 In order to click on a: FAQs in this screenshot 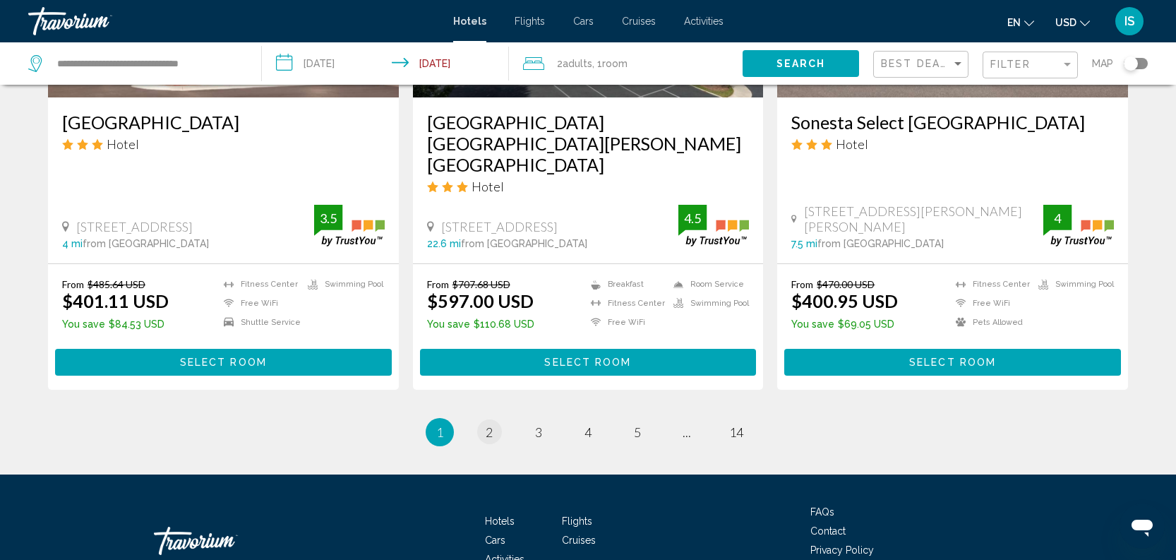, I will do `click(823, 512)`.